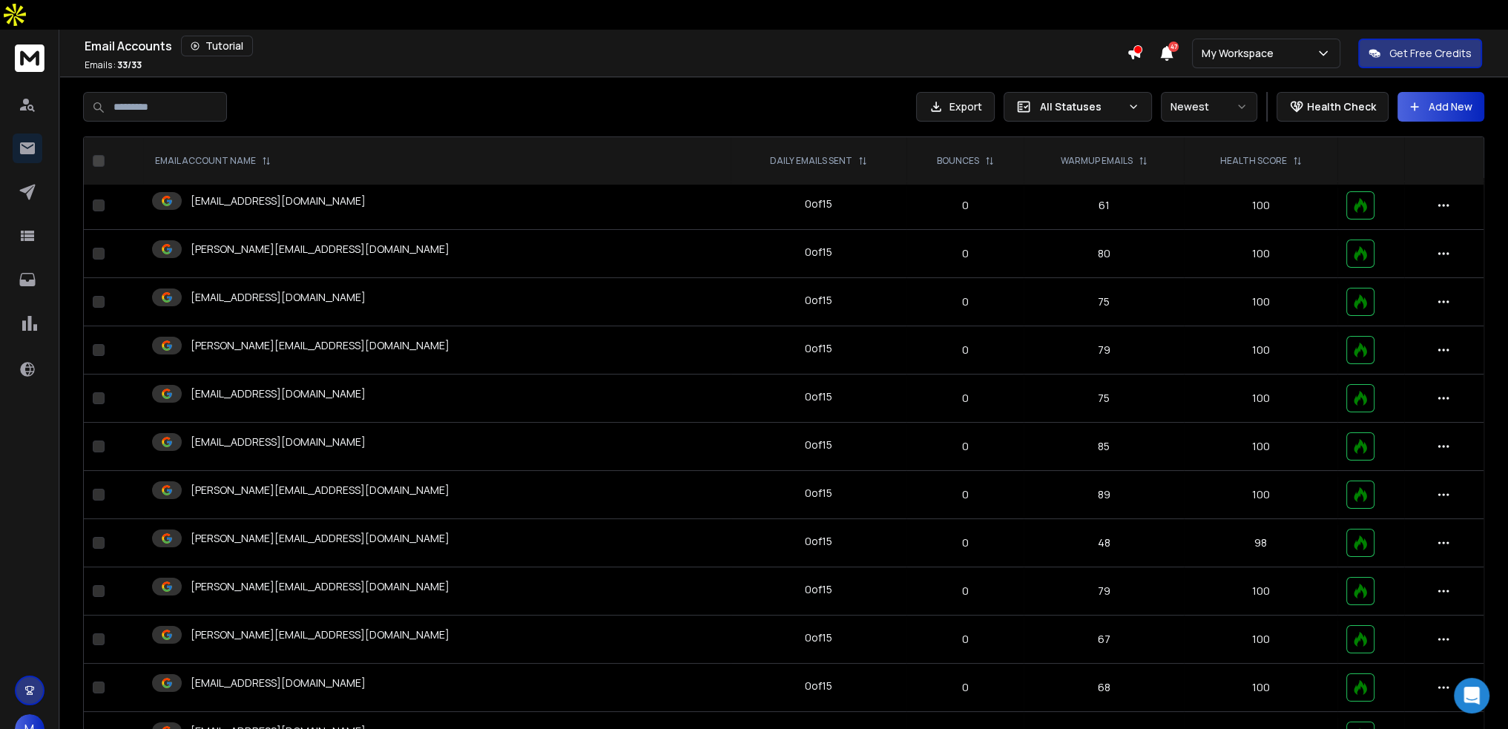 The width and height of the screenshot is (1508, 729). I want to click on td: 68, so click(1104, 688).